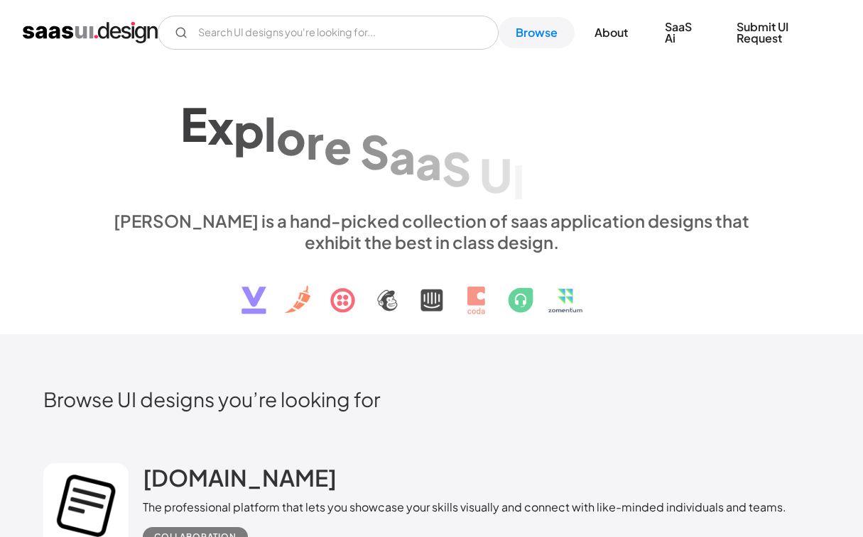 The width and height of the screenshot is (863, 537). I want to click on a: SaaS Ai, so click(682, 33).